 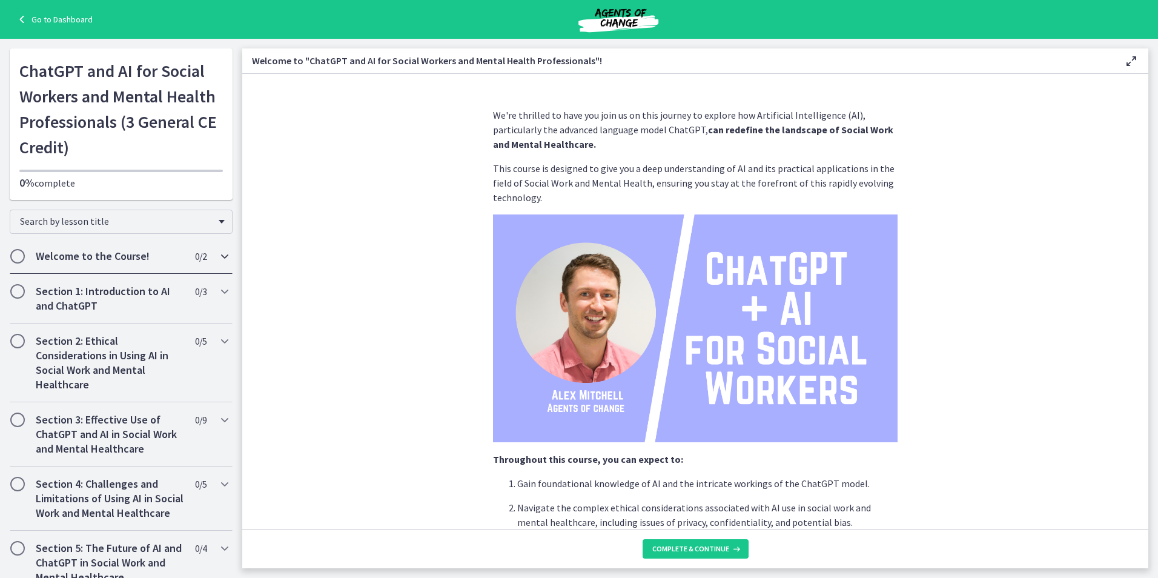 I want to click on h2: Section 2: Ethical Considerations in Using AI in Social Work and Mental Healthcare, so click(x=110, y=363).